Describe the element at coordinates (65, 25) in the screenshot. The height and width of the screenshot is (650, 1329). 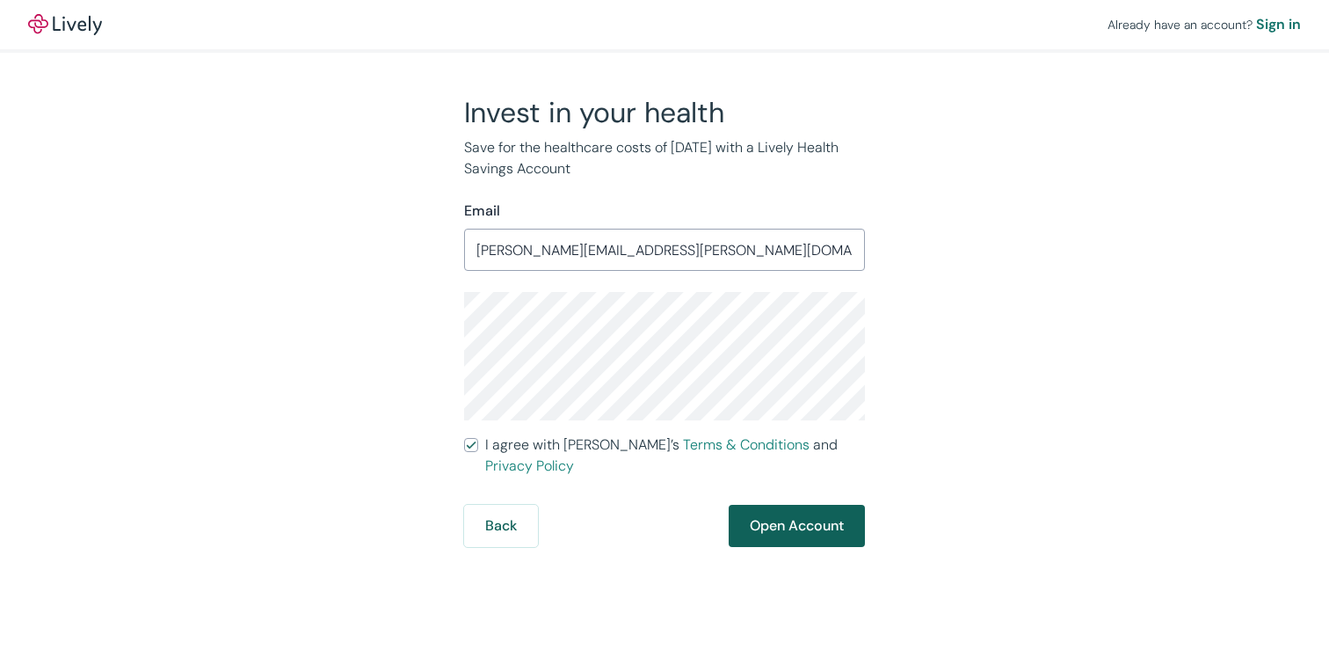
I see `a: LivelyLively` at that location.